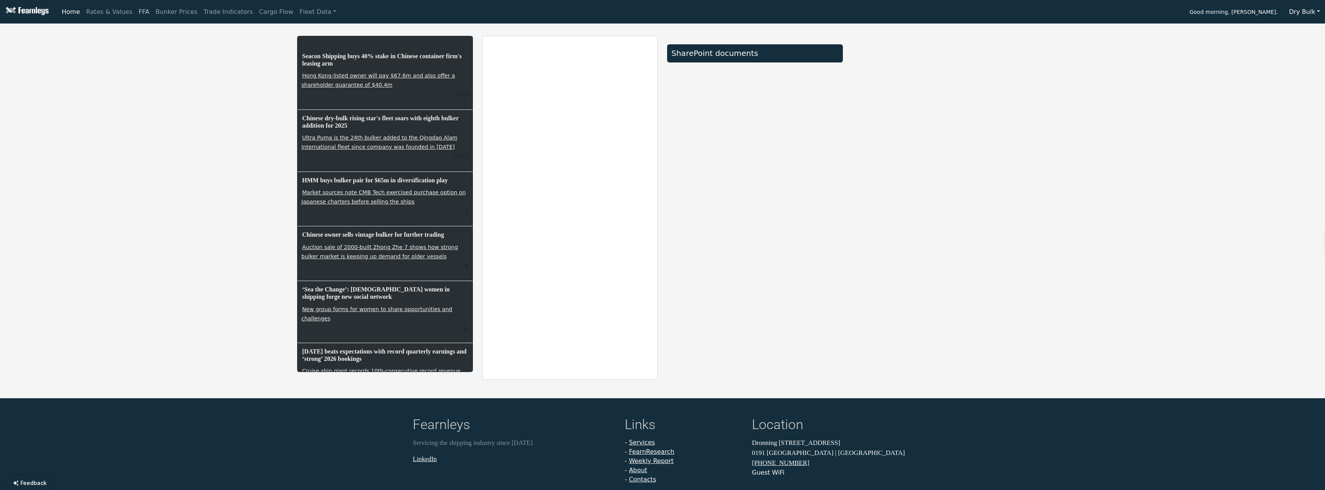  What do you see at coordinates (176, 12) in the screenshot?
I see `a: Bunker Prices` at bounding box center [176, 12].